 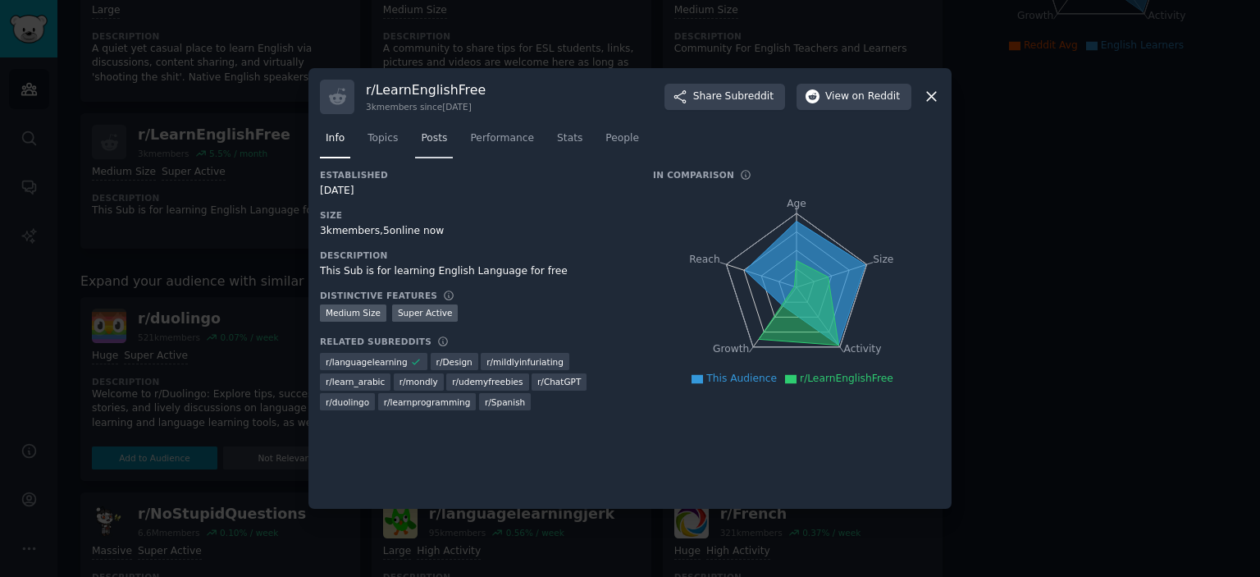 I want to click on a: Performance, so click(x=502, y=142).